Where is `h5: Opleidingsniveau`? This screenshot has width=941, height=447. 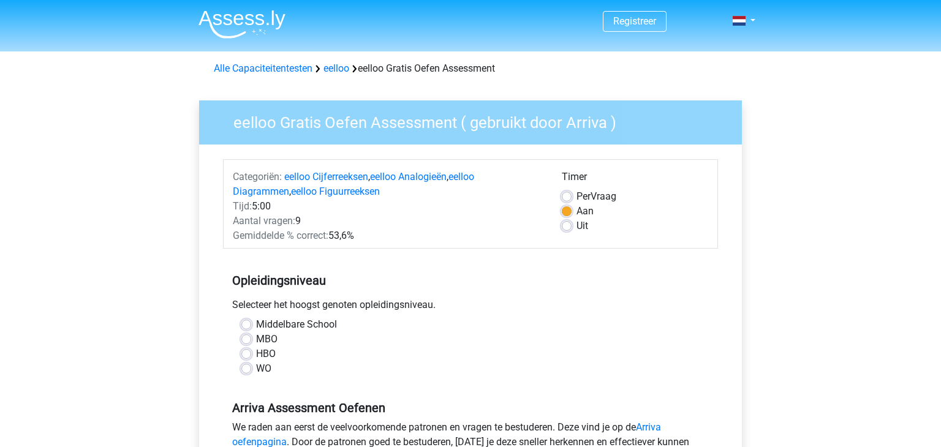
h5: Opleidingsniveau is located at coordinates (470, 281).